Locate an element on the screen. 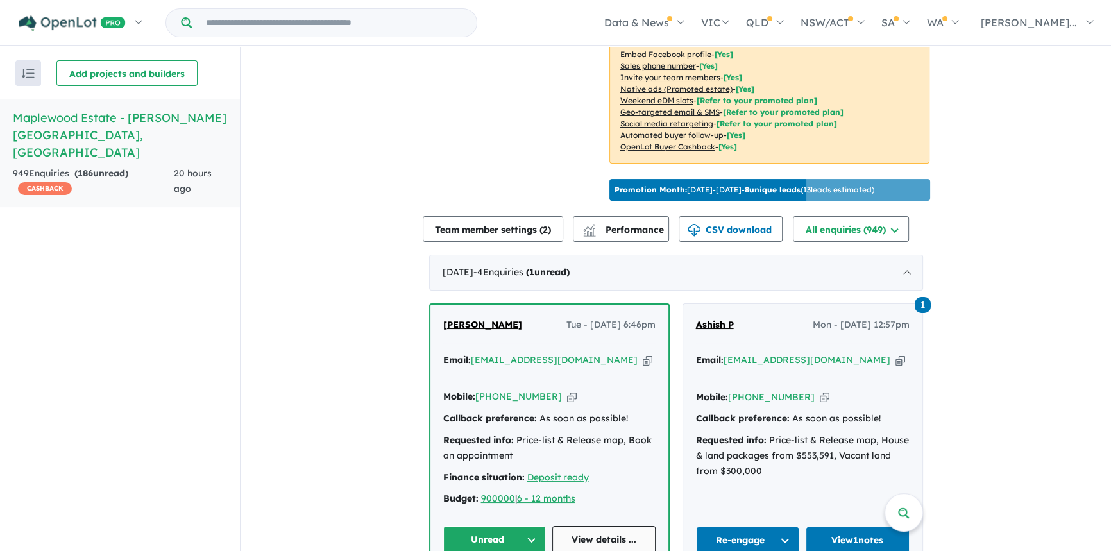  img: Openlot PRO Logo White is located at coordinates (72, 23).